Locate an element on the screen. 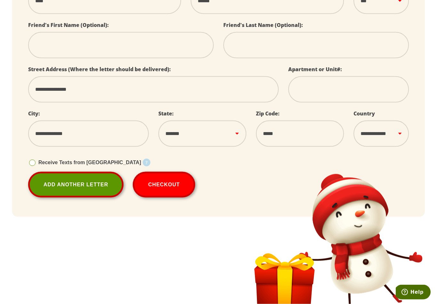 The width and height of the screenshot is (437, 304). label: Street Address (Where the letter should be delivered): is located at coordinates (100, 69).